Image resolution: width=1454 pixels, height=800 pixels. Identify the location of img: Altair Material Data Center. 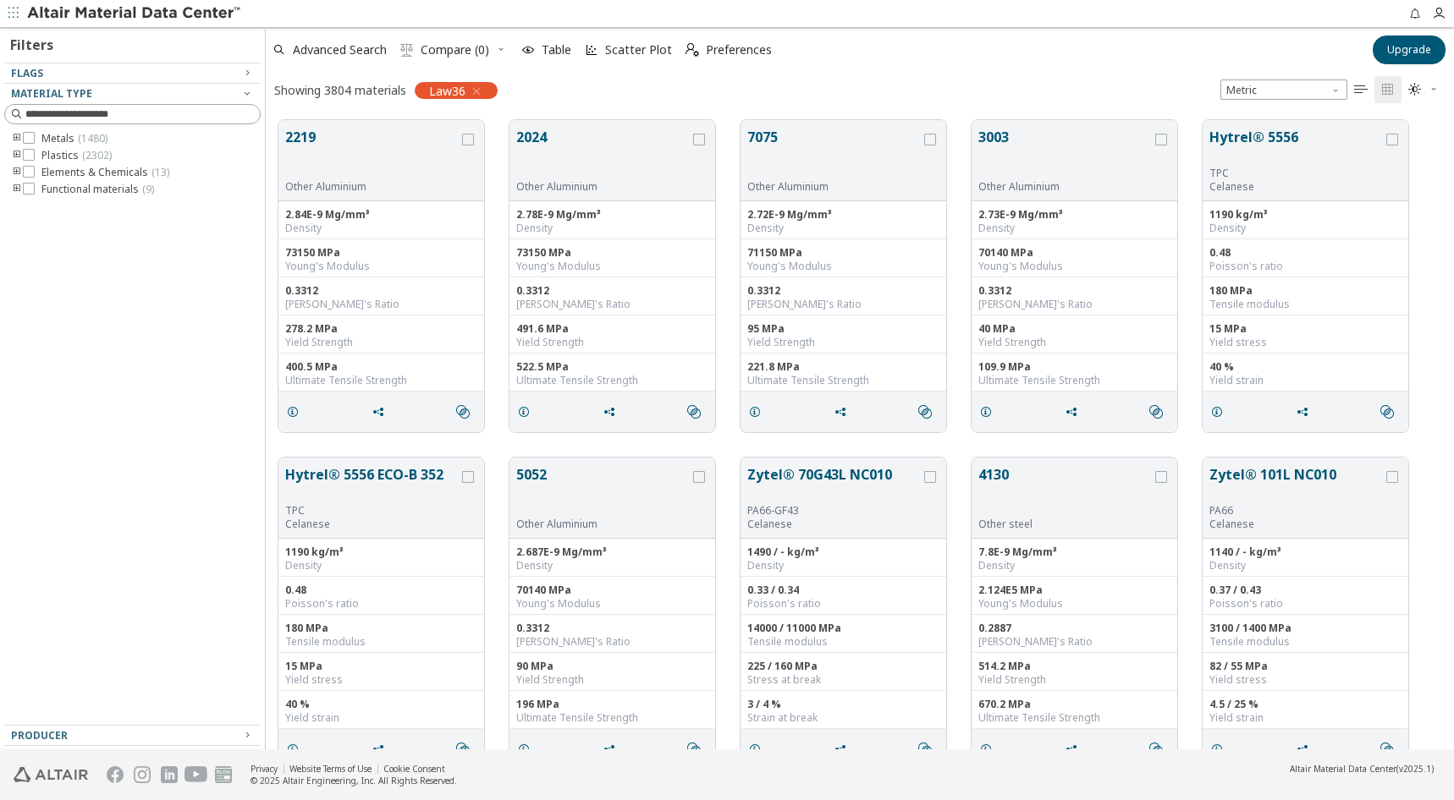
(135, 14).